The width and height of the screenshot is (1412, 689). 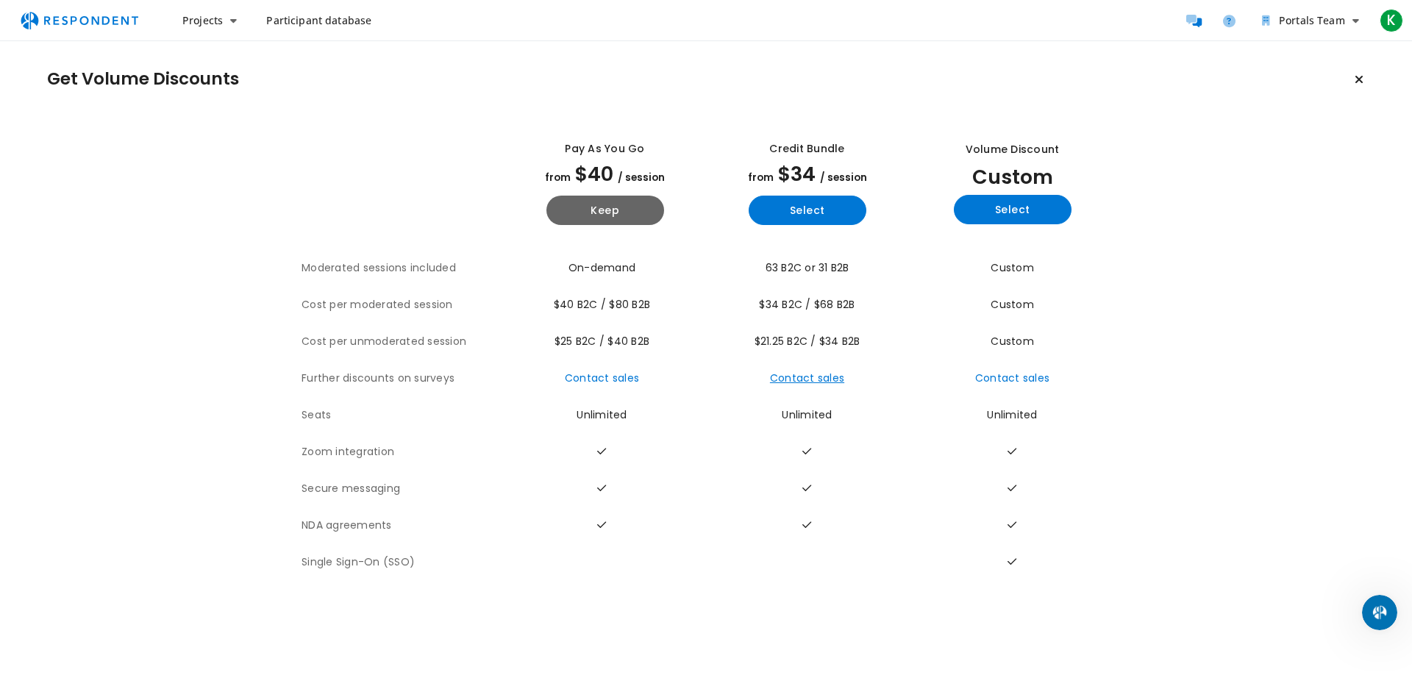 I want to click on th: Further discounts on surveys, so click(x=402, y=379).